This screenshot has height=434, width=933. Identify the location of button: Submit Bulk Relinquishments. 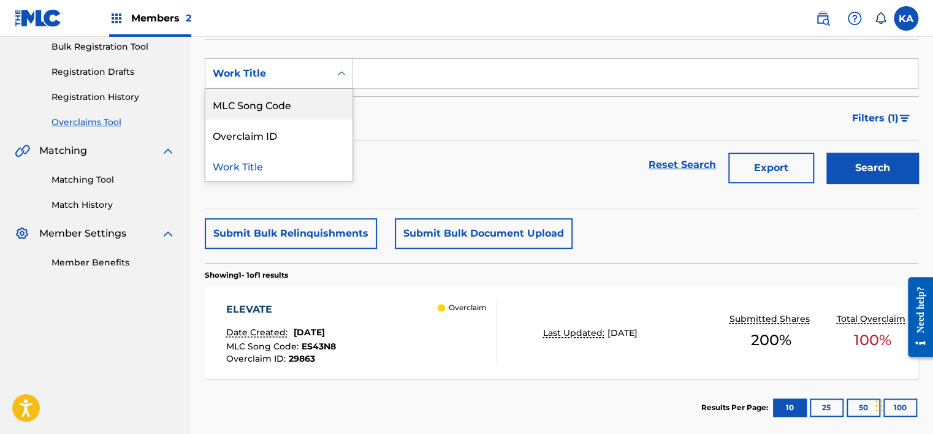
(291, 234).